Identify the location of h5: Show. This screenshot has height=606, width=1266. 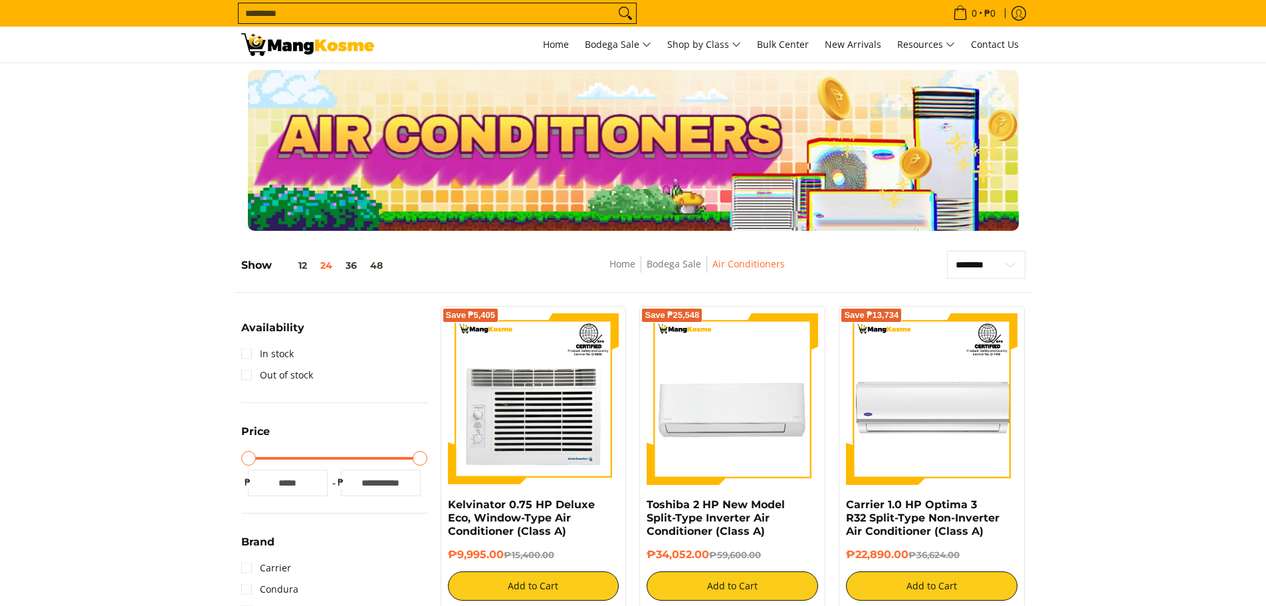
(315, 265).